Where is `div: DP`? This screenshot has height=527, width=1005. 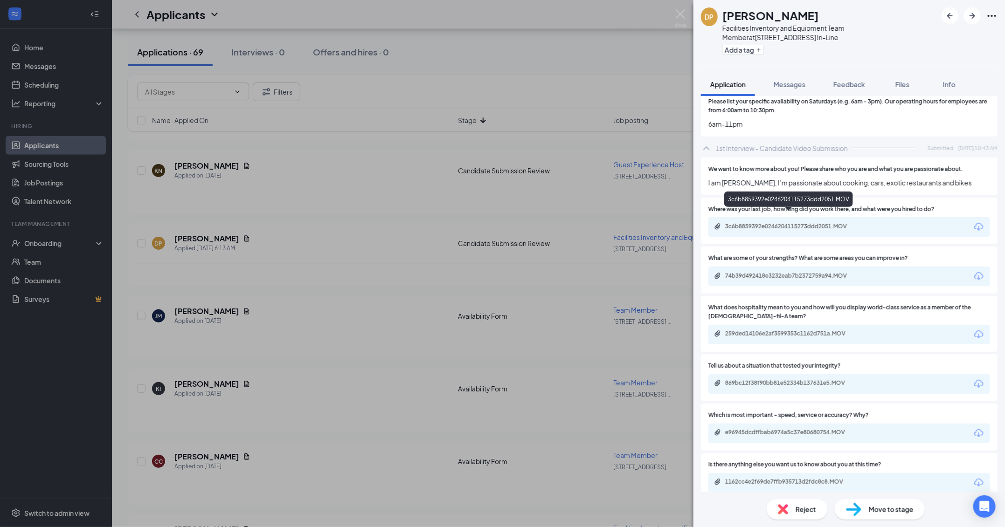 div: DP is located at coordinates (709, 17).